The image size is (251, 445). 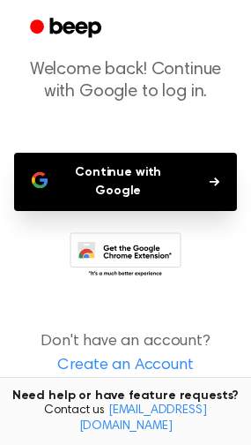 I want to click on span: Contact us, so click(x=125, y=418).